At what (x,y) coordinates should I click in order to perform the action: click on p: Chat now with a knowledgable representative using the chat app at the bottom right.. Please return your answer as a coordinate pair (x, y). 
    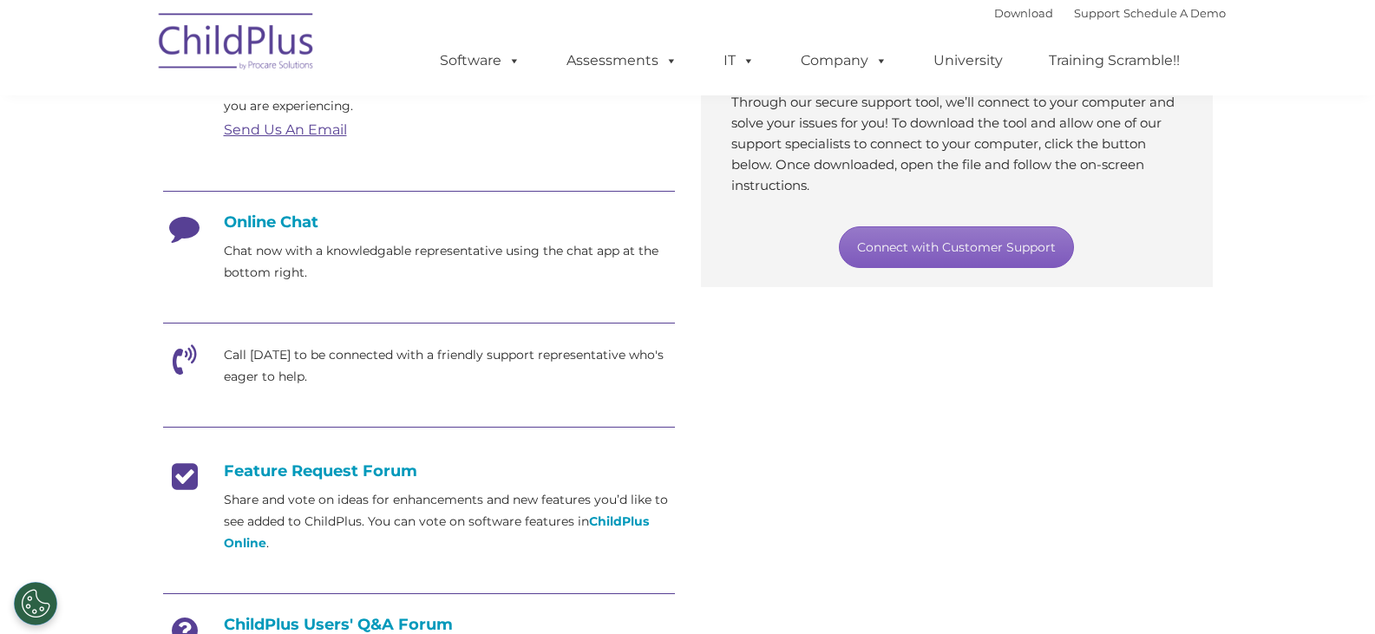
    Looking at the image, I should click on (449, 262).